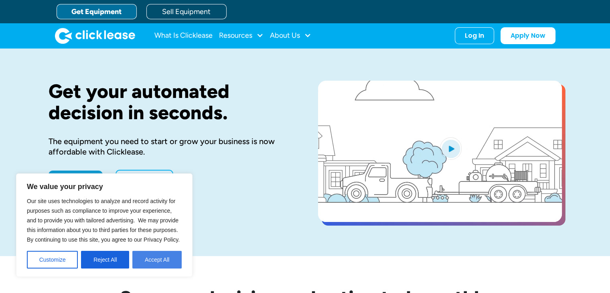 The image size is (610, 293). I want to click on h1: Get your automated decision in seconds., so click(170, 102).